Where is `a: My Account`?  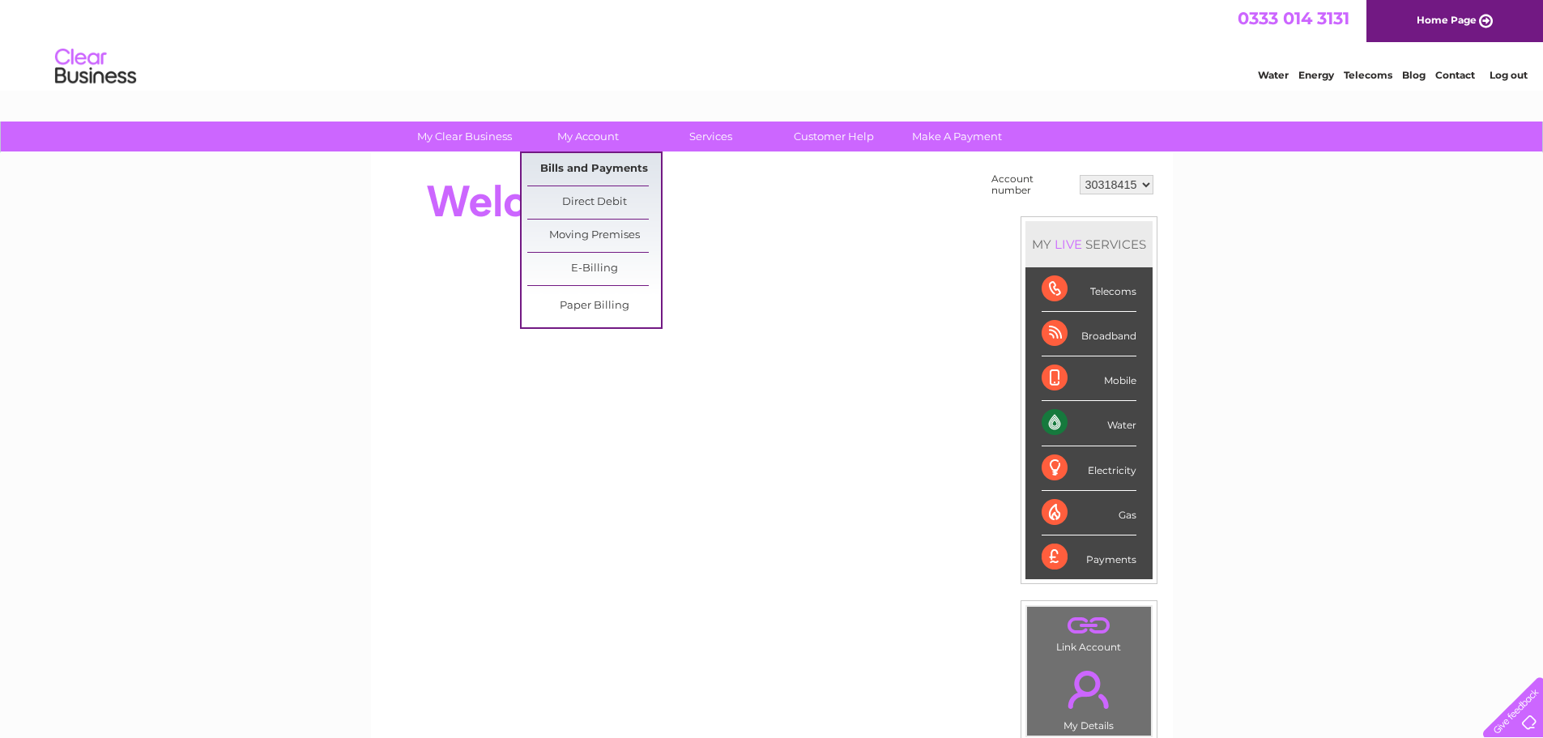
a: My Account is located at coordinates (587, 136).